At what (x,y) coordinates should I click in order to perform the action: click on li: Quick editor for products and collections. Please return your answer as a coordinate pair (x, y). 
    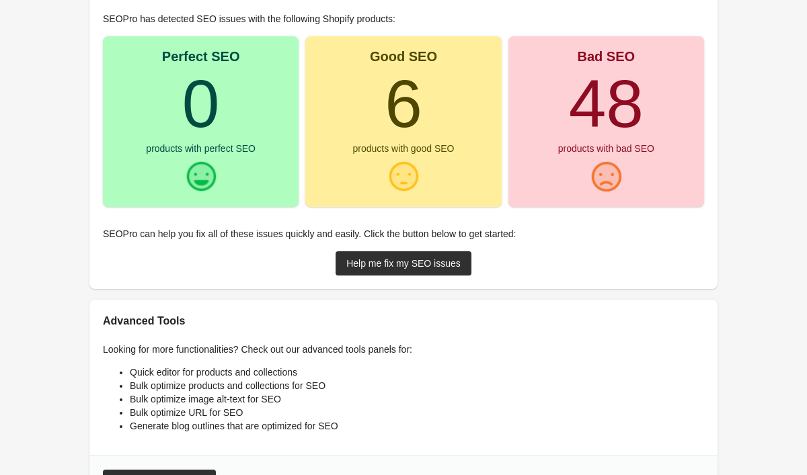
    Looking at the image, I should click on (417, 372).